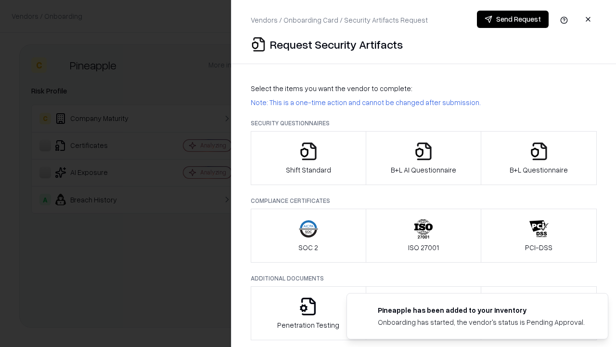 This screenshot has width=616, height=347. What do you see at coordinates (539, 170) in the screenshot?
I see `p: B+L Questionnaire` at bounding box center [539, 170].